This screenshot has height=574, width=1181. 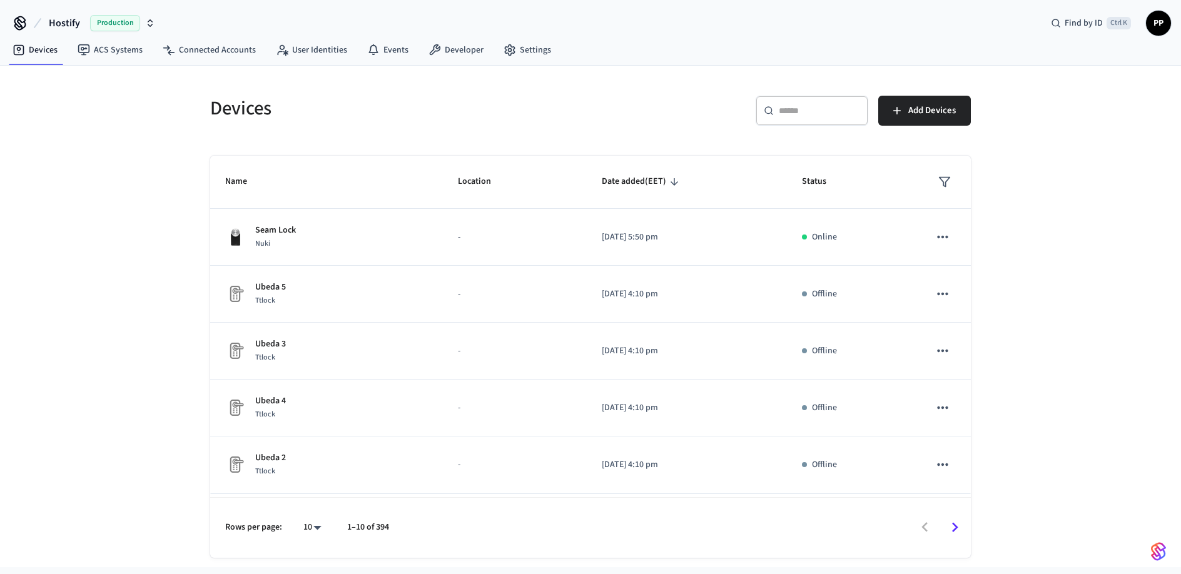 What do you see at coordinates (822, 181) in the screenshot?
I see `span: Status` at bounding box center [822, 181].